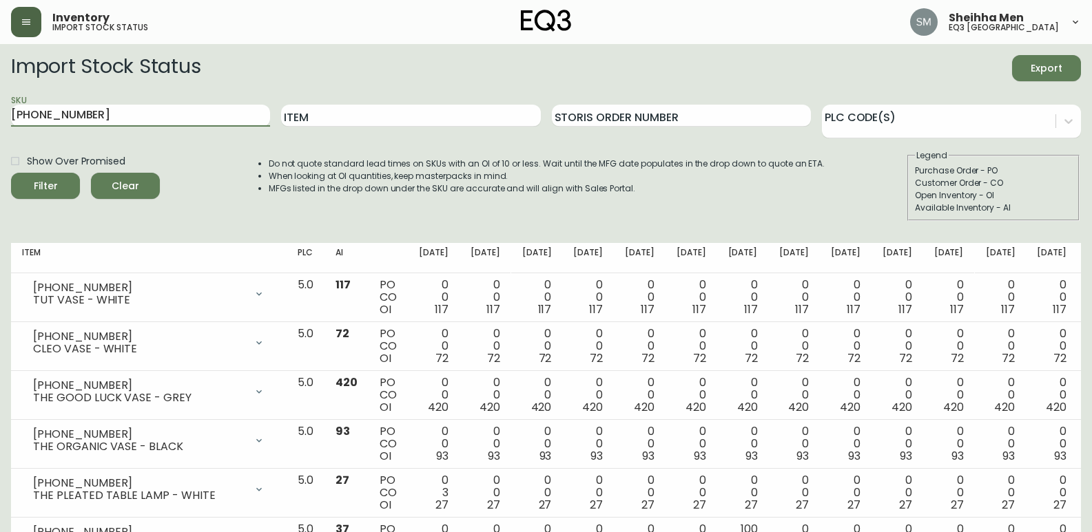  What do you see at coordinates (45, 186) in the screenshot?
I see `button: Filter` at bounding box center [45, 186].